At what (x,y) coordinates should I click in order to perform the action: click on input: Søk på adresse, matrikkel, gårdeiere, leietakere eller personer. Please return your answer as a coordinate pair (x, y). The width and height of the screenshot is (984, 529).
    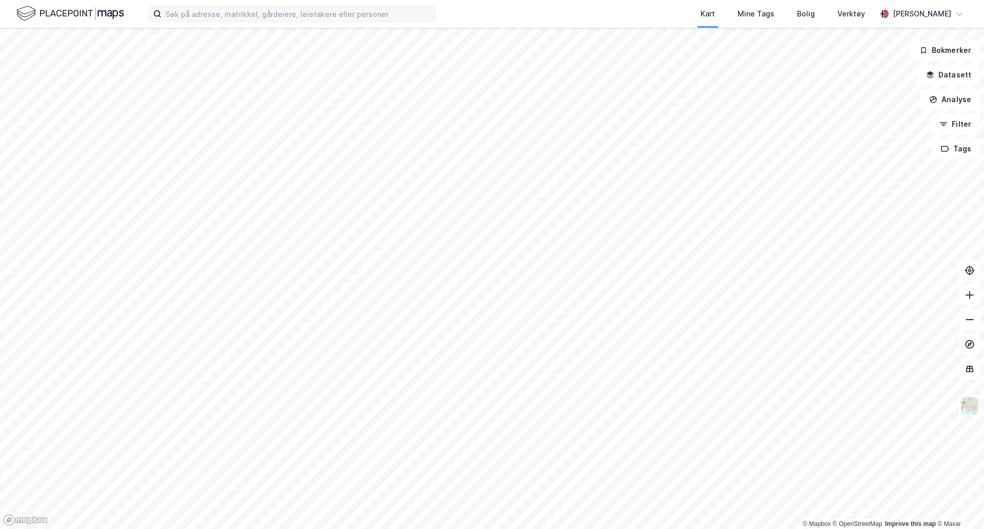
    Looking at the image, I should click on (298, 14).